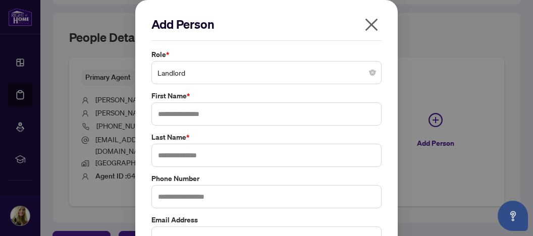 The height and width of the screenshot is (236, 533). Describe the element at coordinates (266, 220) in the screenshot. I see `label: Email Address` at that location.